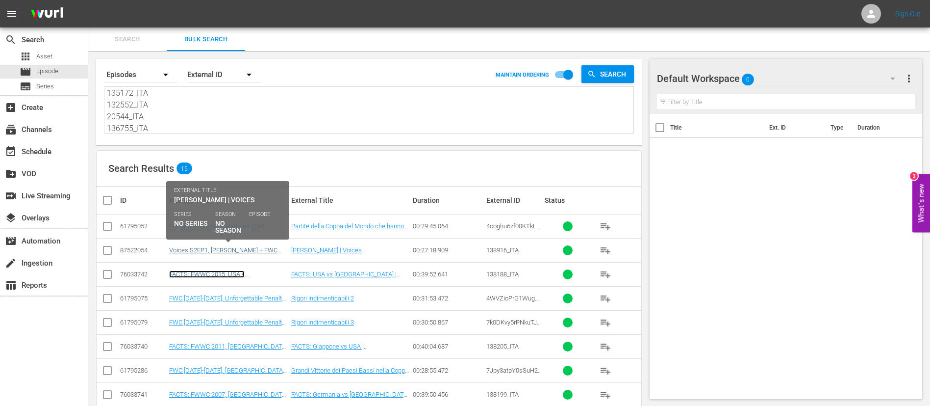  I want to click on span: 7Jpy3atpY0sSuH28AOoTmf_ITA, so click(514, 374).